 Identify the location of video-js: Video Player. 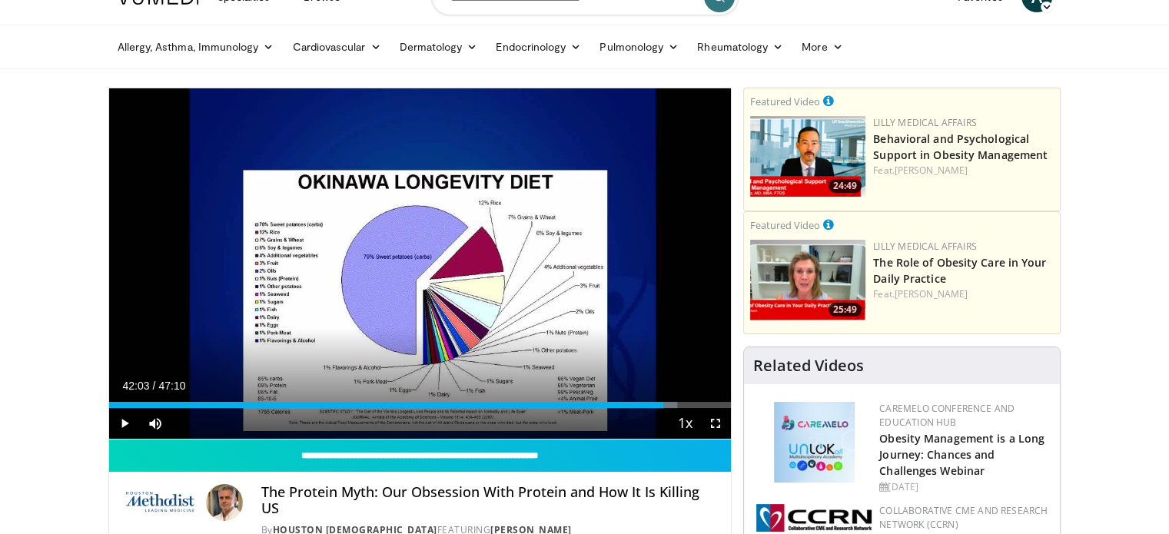
(421, 264).